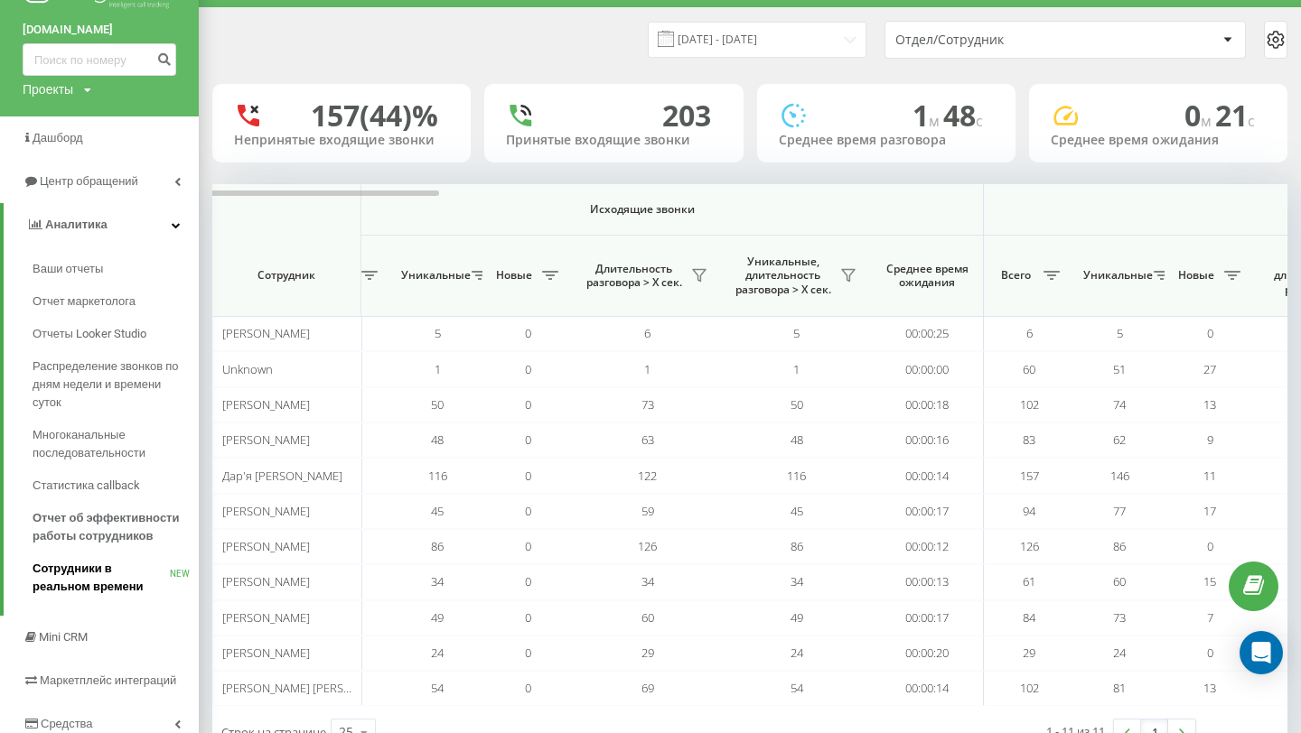  Describe the element at coordinates (84, 302) in the screenshot. I see `span: Отчет маркетолога` at that location.